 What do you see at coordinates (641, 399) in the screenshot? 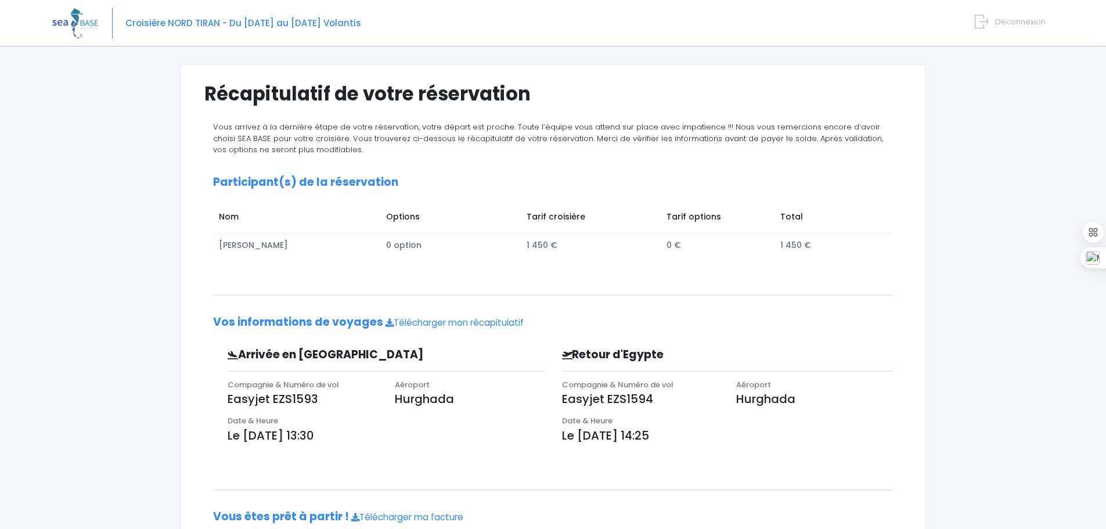
I see `p: Easyjet EZS1594` at bounding box center [641, 399].